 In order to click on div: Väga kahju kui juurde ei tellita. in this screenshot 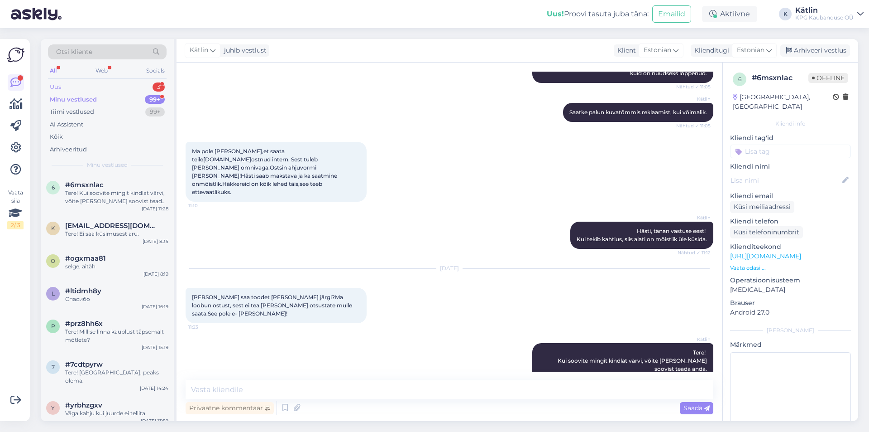, I will do `click(117, 413)`.